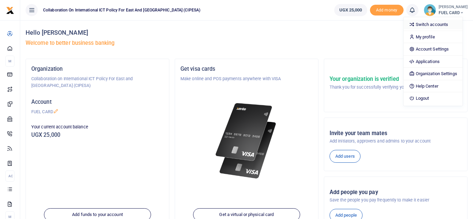 The width and height of the screenshot is (473, 219). I want to click on img: logo-small, so click(10, 10).